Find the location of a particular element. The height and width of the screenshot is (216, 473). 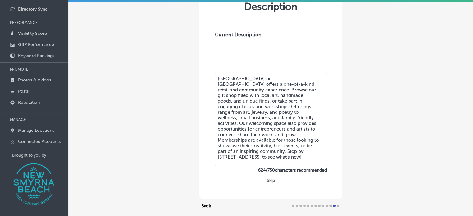

p: Reputation is located at coordinates (29, 102).